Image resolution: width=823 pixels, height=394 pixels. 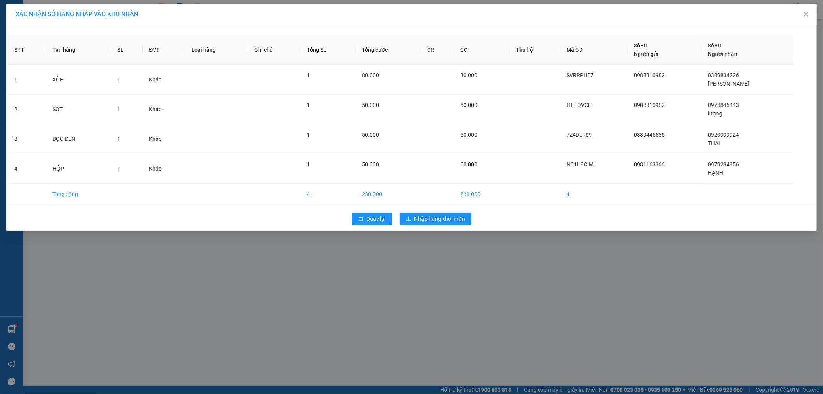 What do you see at coordinates (164, 50) in the screenshot?
I see `th: ĐVT` at bounding box center [164, 50].